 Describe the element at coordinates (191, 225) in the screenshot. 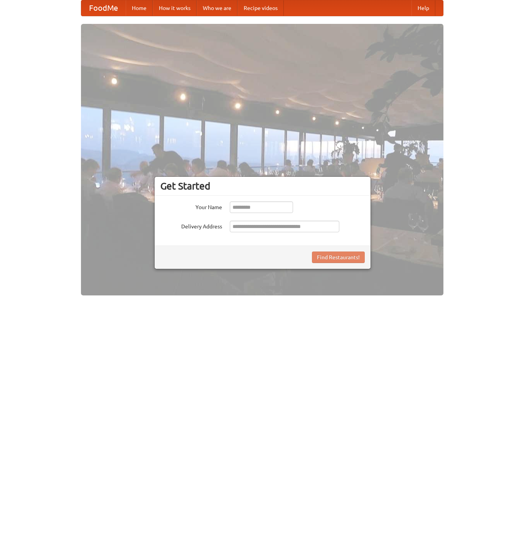

I see `label: Delivery Address` at that location.